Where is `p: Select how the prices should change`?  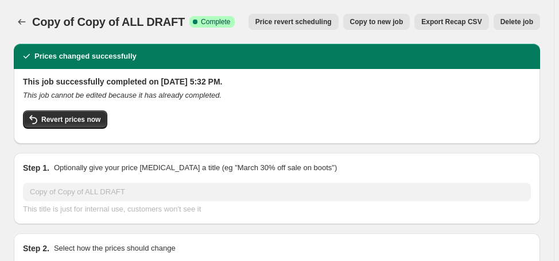
p: Select how the prices should change is located at coordinates (115, 248).